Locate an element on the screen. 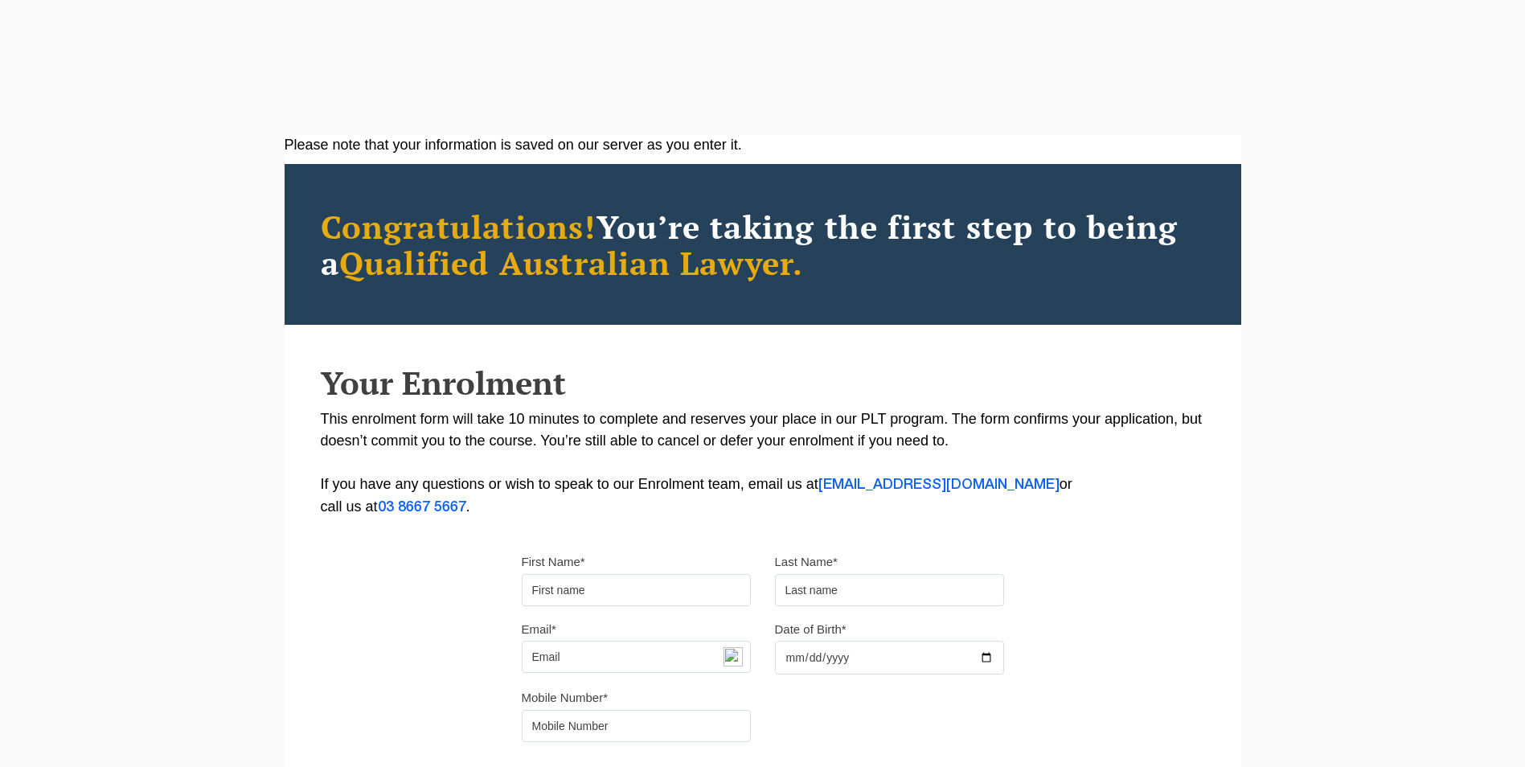 This screenshot has width=1525, height=767. h2: You’re taking the first step to being a is located at coordinates (763, 244).